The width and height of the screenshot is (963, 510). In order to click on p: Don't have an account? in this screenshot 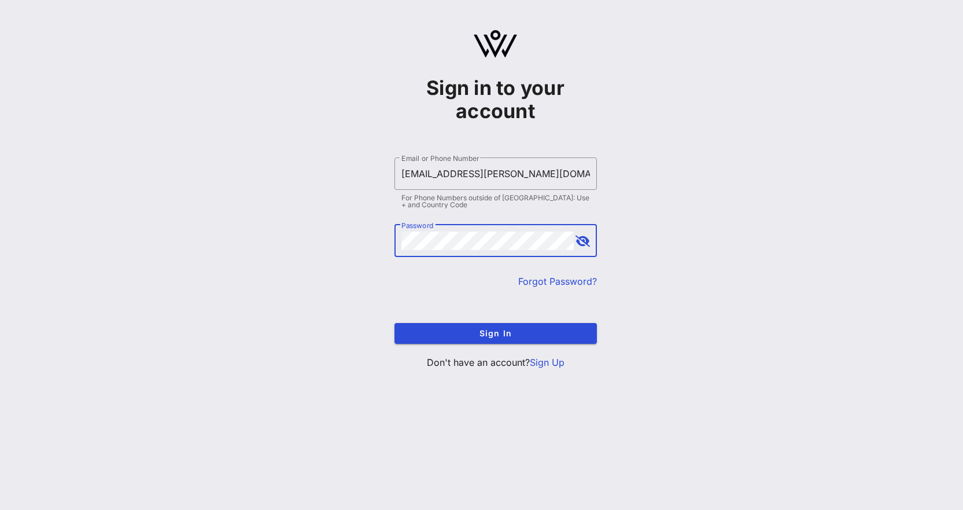, I will do `click(496, 362)`.